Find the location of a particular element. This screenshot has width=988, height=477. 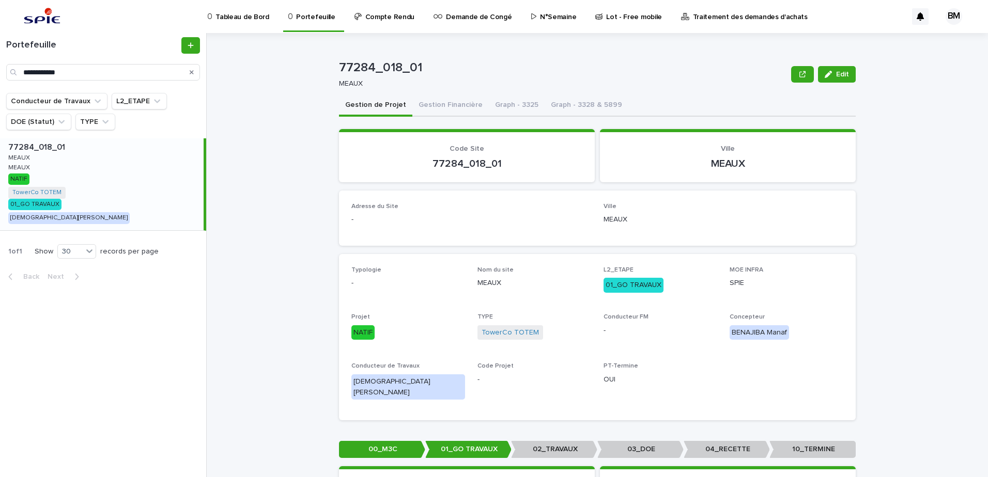

span: Next is located at coordinates (59, 277).